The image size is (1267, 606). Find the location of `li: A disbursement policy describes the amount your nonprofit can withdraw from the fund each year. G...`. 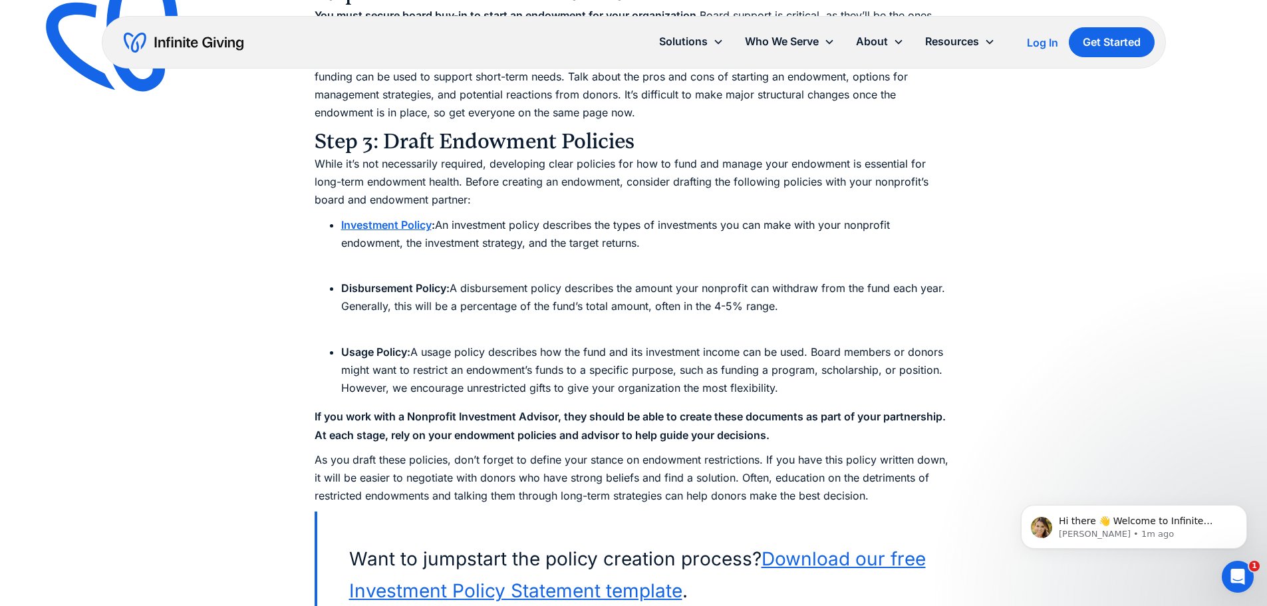

li: A disbursement policy describes the amount your nonprofit can withdraw from the fund each year. G... is located at coordinates (647, 307).